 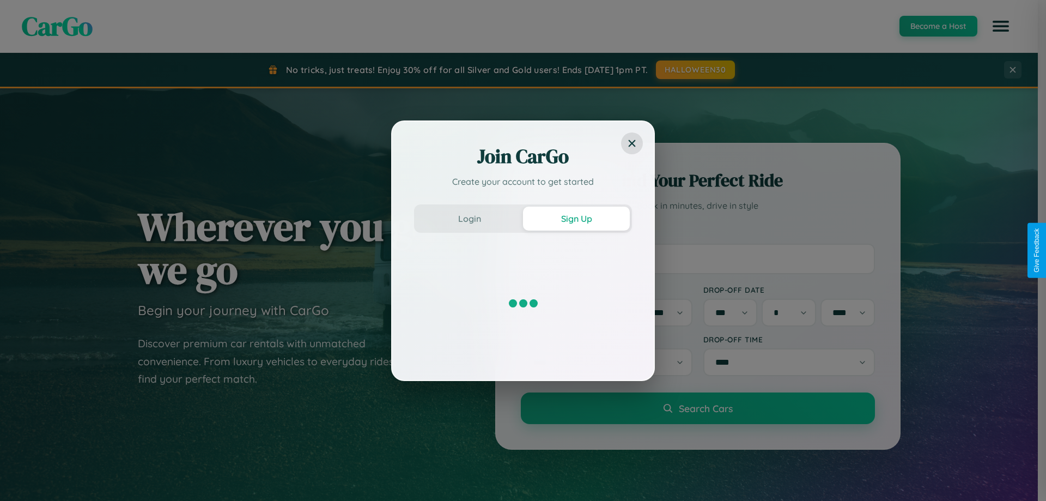 What do you see at coordinates (469, 218) in the screenshot?
I see `button: Login` at bounding box center [469, 218].